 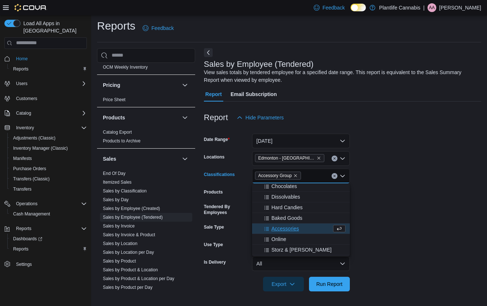 What do you see at coordinates (214, 192) in the screenshot?
I see `label: Products` at bounding box center [214, 192].